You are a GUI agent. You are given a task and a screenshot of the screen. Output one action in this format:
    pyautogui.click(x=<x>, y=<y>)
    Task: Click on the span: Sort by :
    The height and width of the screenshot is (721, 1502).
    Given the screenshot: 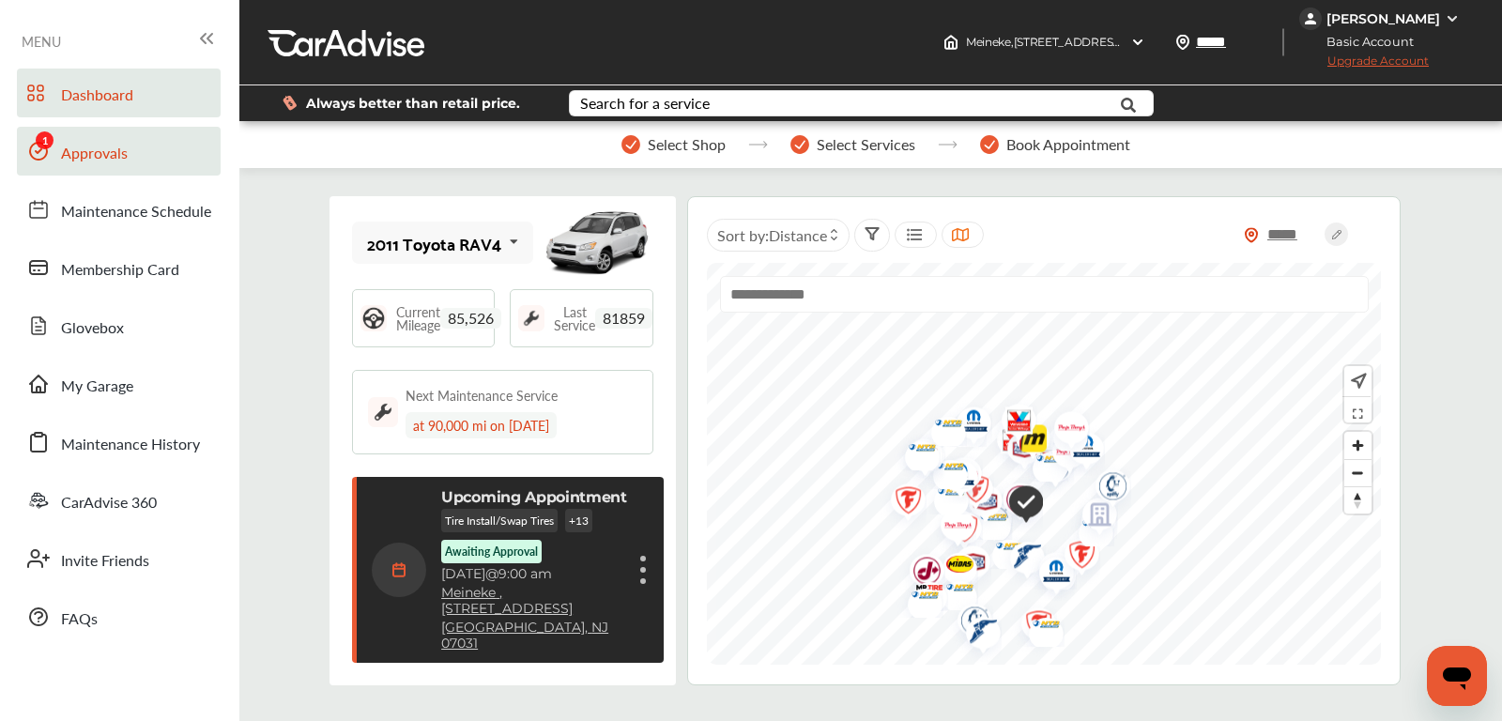 What is the action you would take?
    pyautogui.click(x=772, y=235)
    